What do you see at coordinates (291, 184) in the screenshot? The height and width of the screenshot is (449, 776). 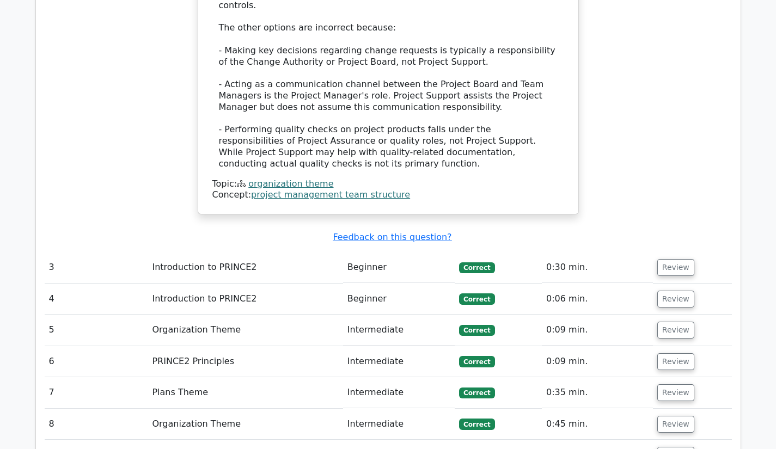 I see `a: organization theme` at bounding box center [291, 184].